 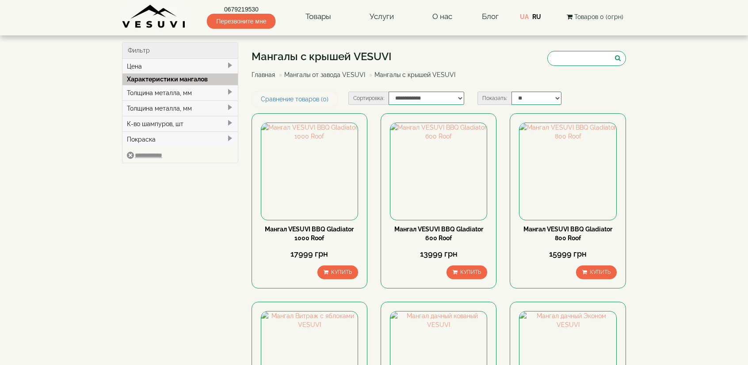 I want to click on label: Показать:, so click(x=494, y=98).